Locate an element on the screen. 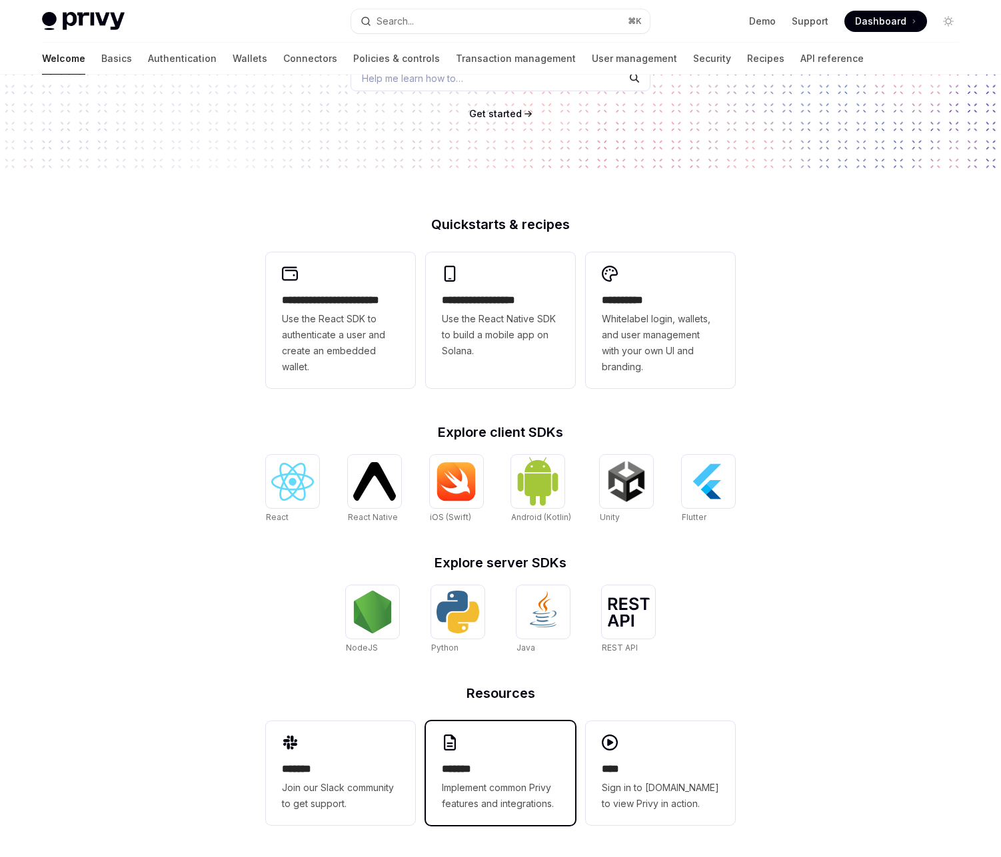 The image size is (1001, 857). span: Implement common Privy features and integrations. is located at coordinates (500, 796).